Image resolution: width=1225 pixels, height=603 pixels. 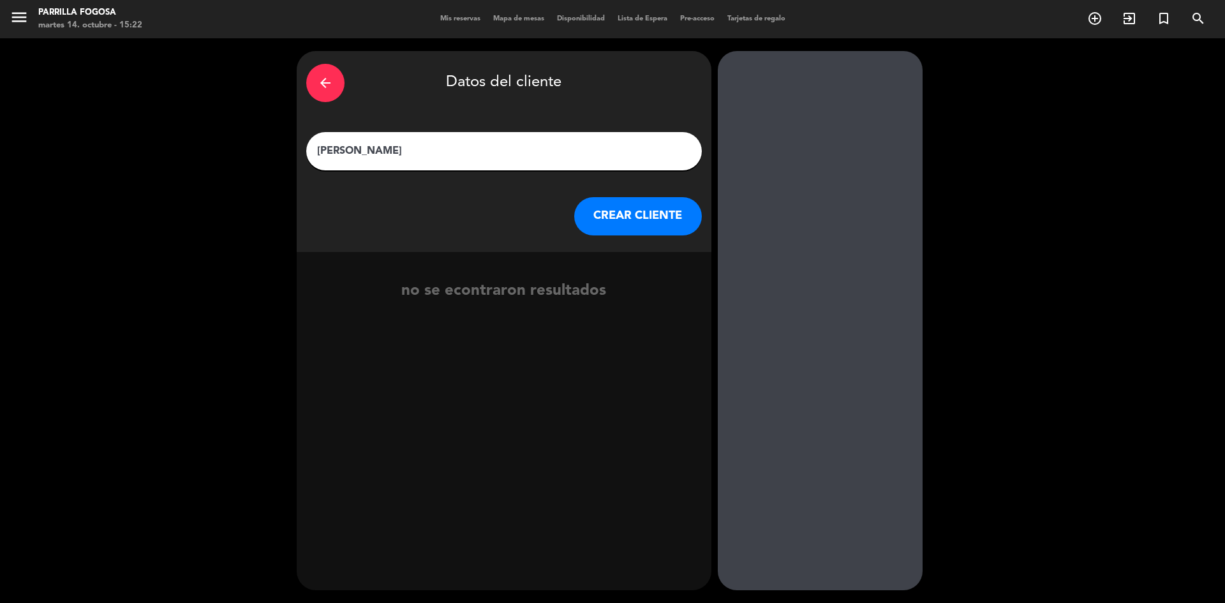 I want to click on button: menu, so click(x=19, y=19).